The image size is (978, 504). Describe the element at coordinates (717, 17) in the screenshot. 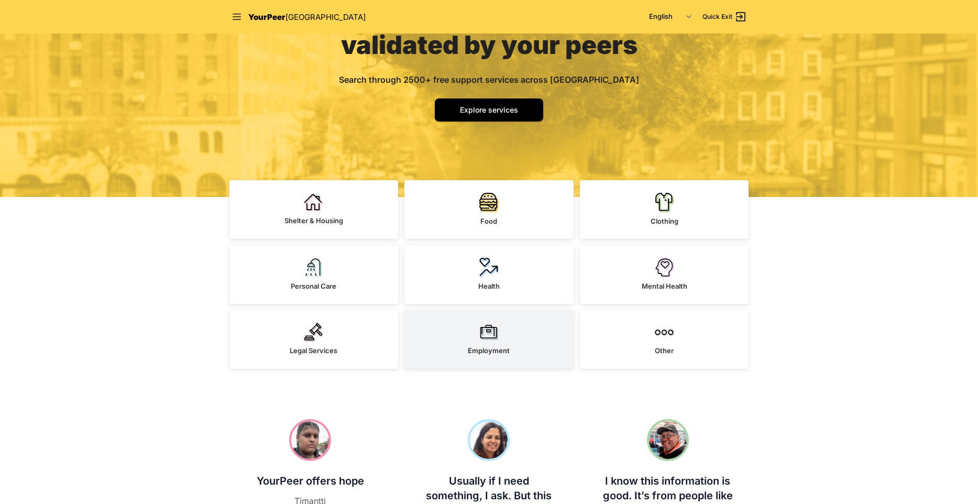

I see `span: Quick Exit` at that location.